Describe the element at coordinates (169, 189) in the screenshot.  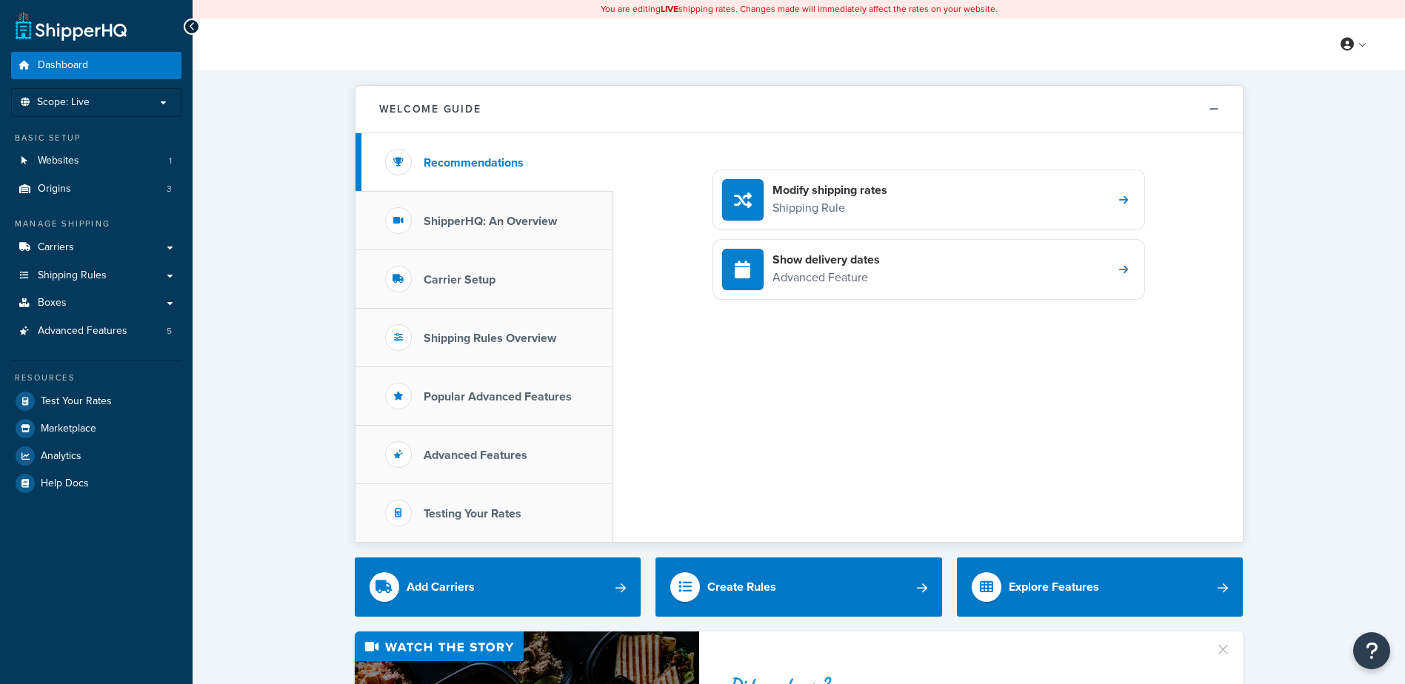
I see `span: 3` at that location.